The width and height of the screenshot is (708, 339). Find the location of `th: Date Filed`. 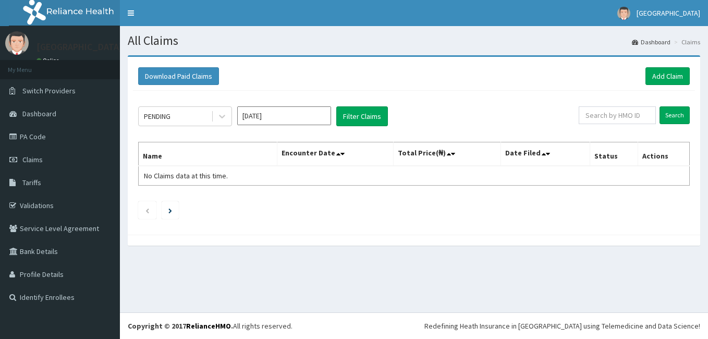

th: Date Filed is located at coordinates (545, 154).